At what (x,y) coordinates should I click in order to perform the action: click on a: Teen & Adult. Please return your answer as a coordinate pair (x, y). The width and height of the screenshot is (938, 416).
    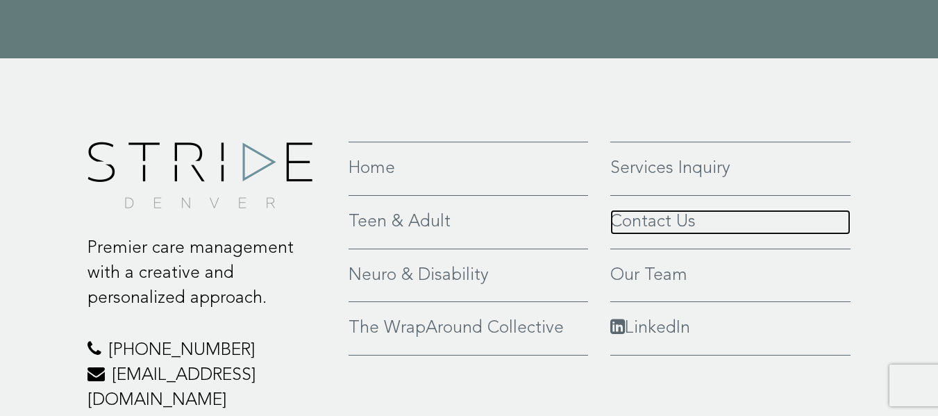
    Looking at the image, I should click on (468, 222).